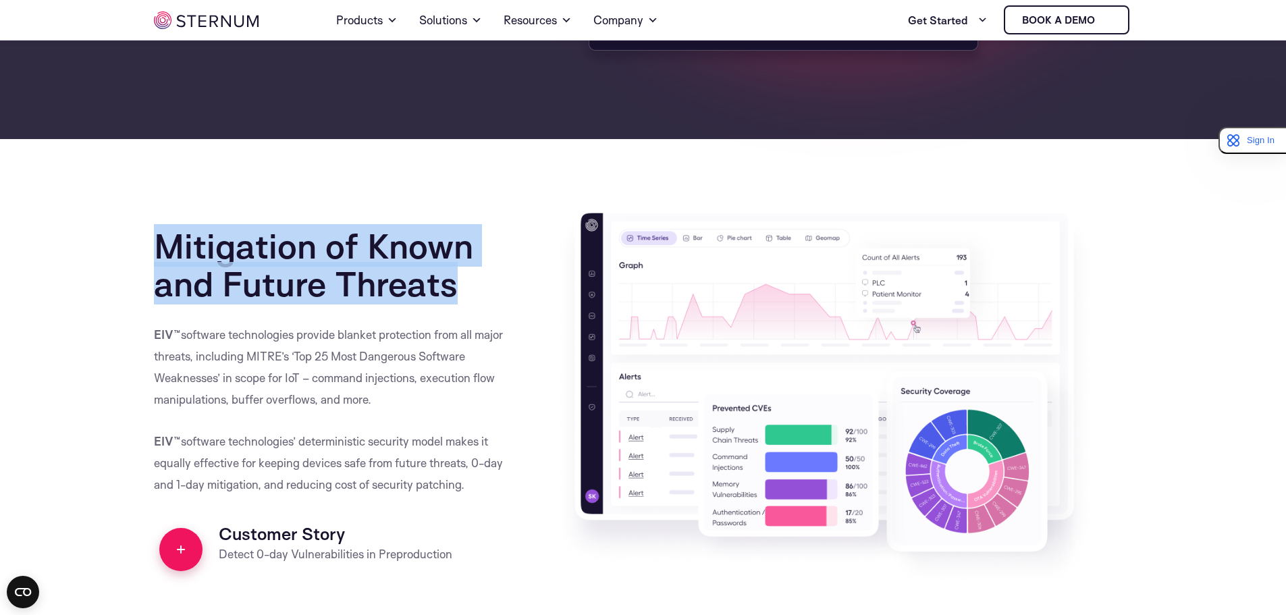 The width and height of the screenshot is (1286, 615). Describe the element at coordinates (335, 533) in the screenshot. I see `h5: Customer Story` at that location.